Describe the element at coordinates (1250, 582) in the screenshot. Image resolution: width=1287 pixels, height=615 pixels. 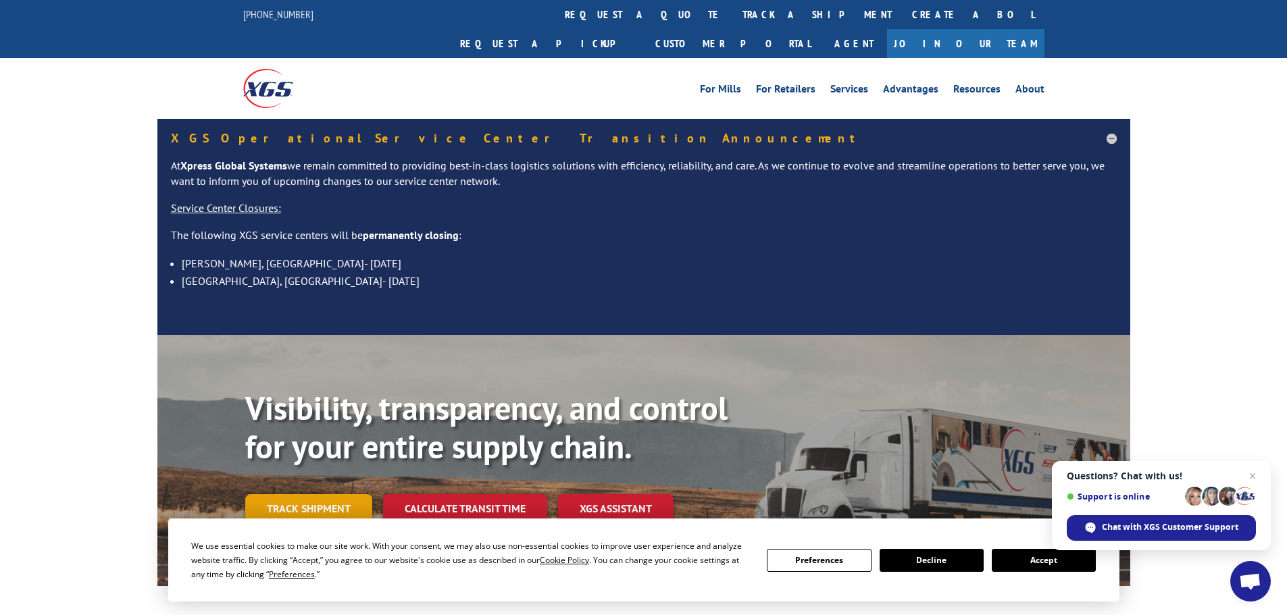
I see `a: Open chat` at that location.